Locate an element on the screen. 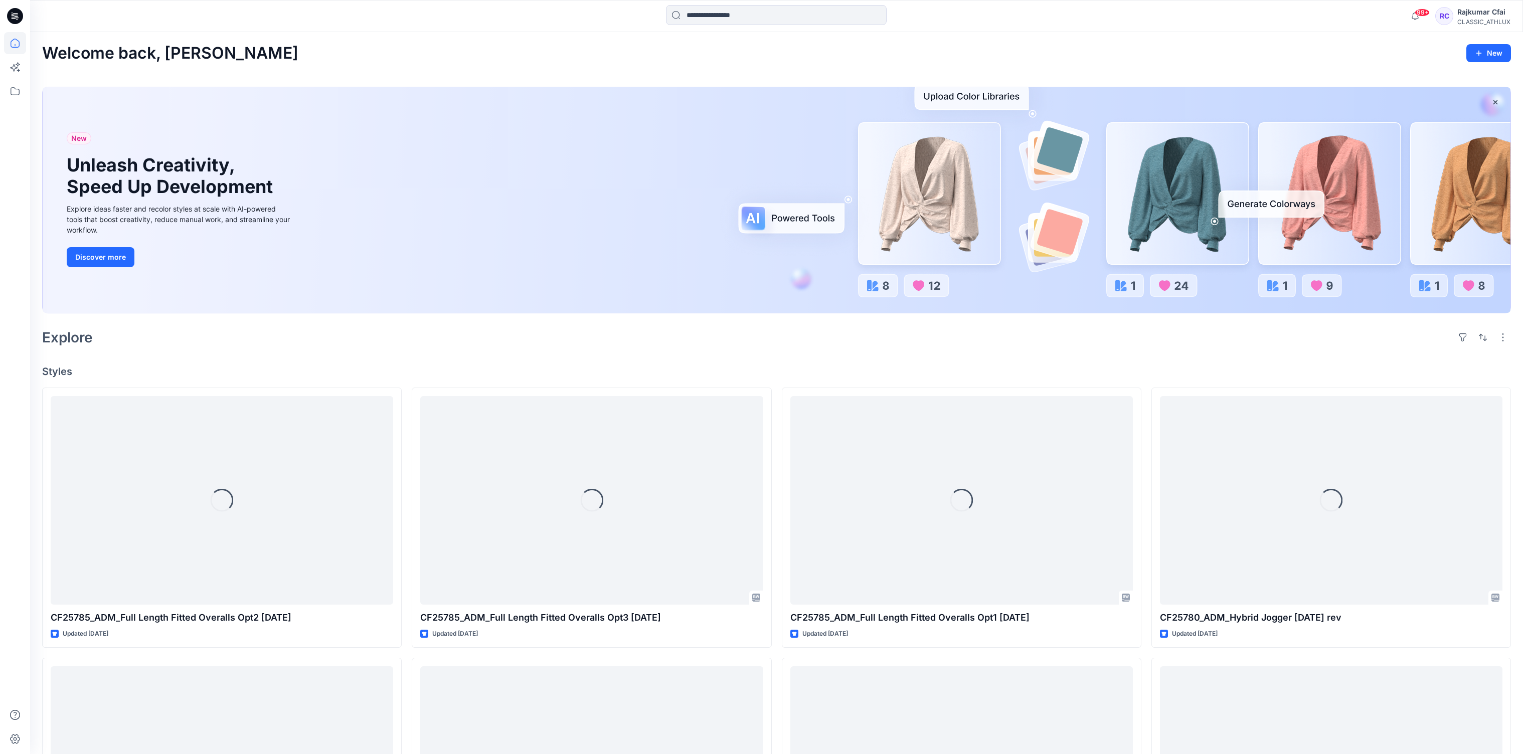 The height and width of the screenshot is (754, 1523). h4: Styles is located at coordinates (777, 372).